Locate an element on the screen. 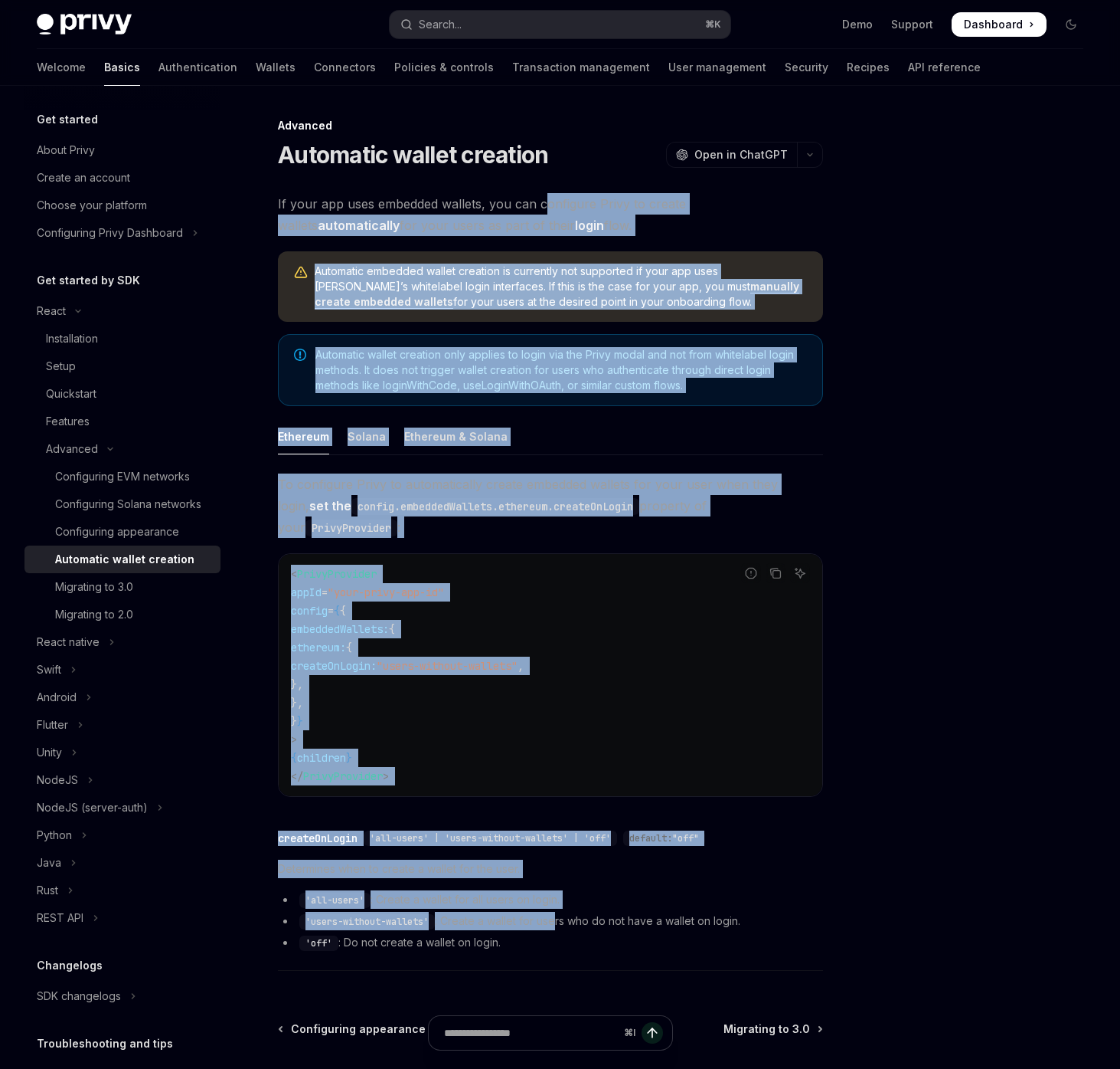 The height and width of the screenshot is (1069, 1120). button: Toggle Python section is located at coordinates (123, 835).